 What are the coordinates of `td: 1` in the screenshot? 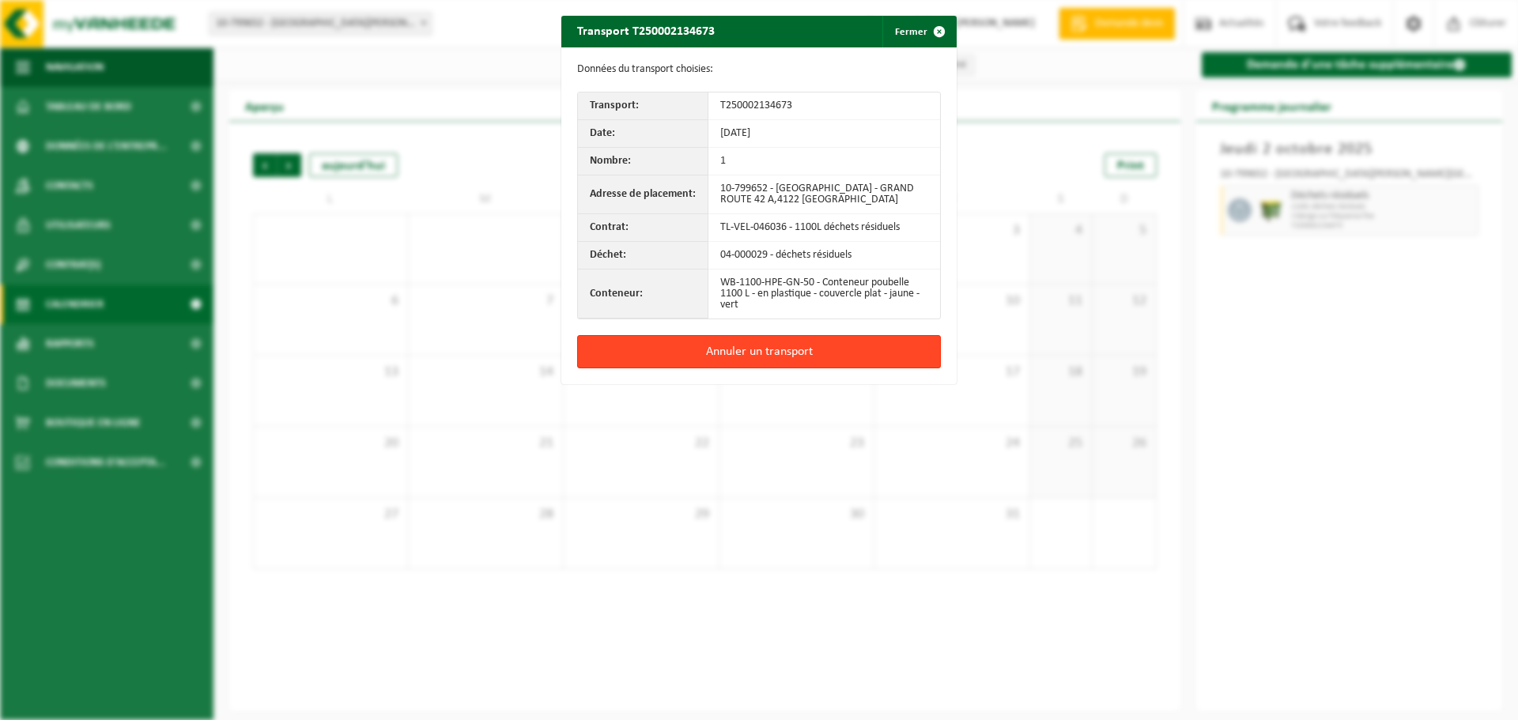 It's located at (824, 161).